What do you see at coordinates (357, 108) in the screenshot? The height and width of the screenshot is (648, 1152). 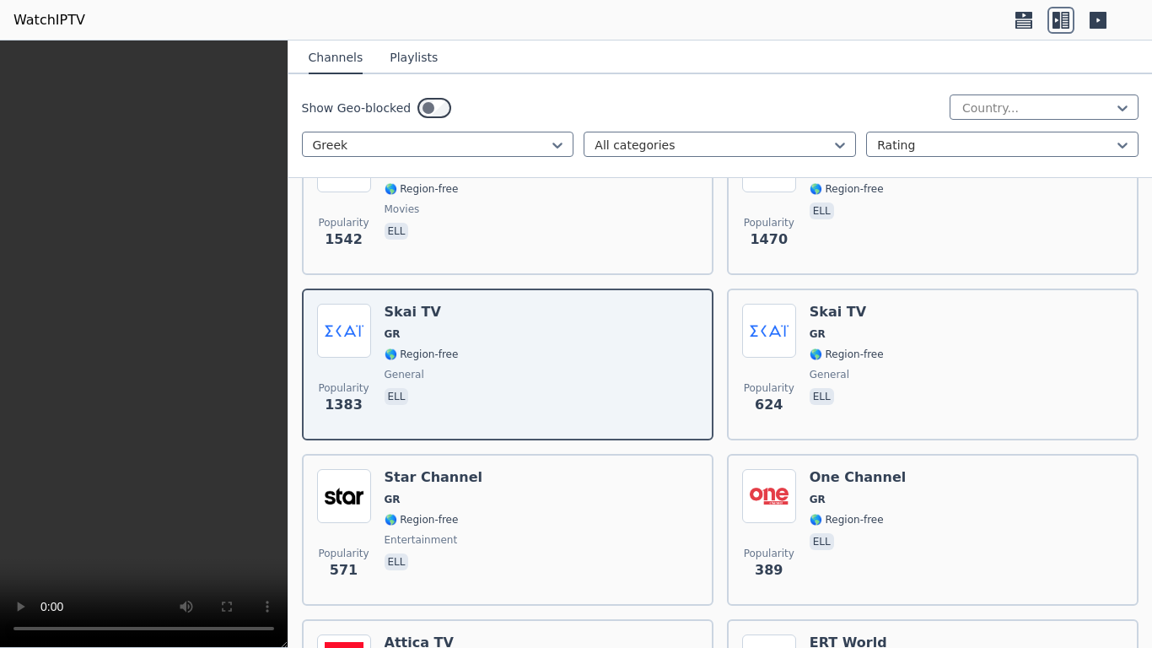 I see `label: Show Geo-blocked` at bounding box center [357, 108].